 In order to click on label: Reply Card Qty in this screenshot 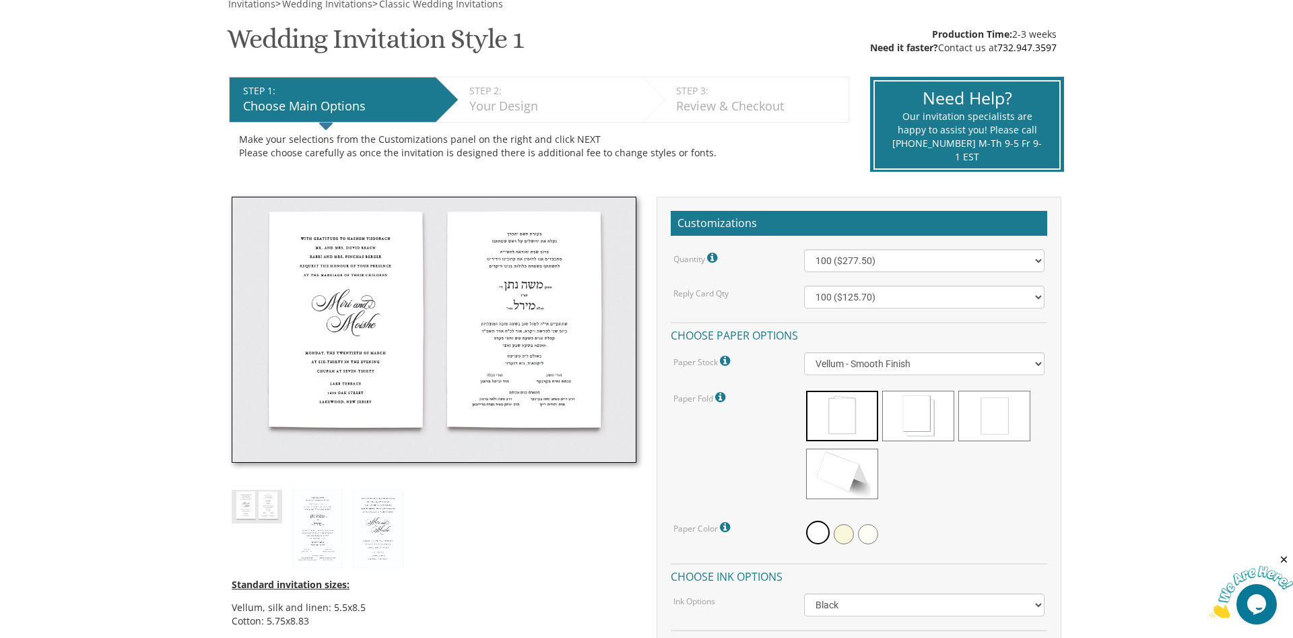, I will do `click(701, 293)`.